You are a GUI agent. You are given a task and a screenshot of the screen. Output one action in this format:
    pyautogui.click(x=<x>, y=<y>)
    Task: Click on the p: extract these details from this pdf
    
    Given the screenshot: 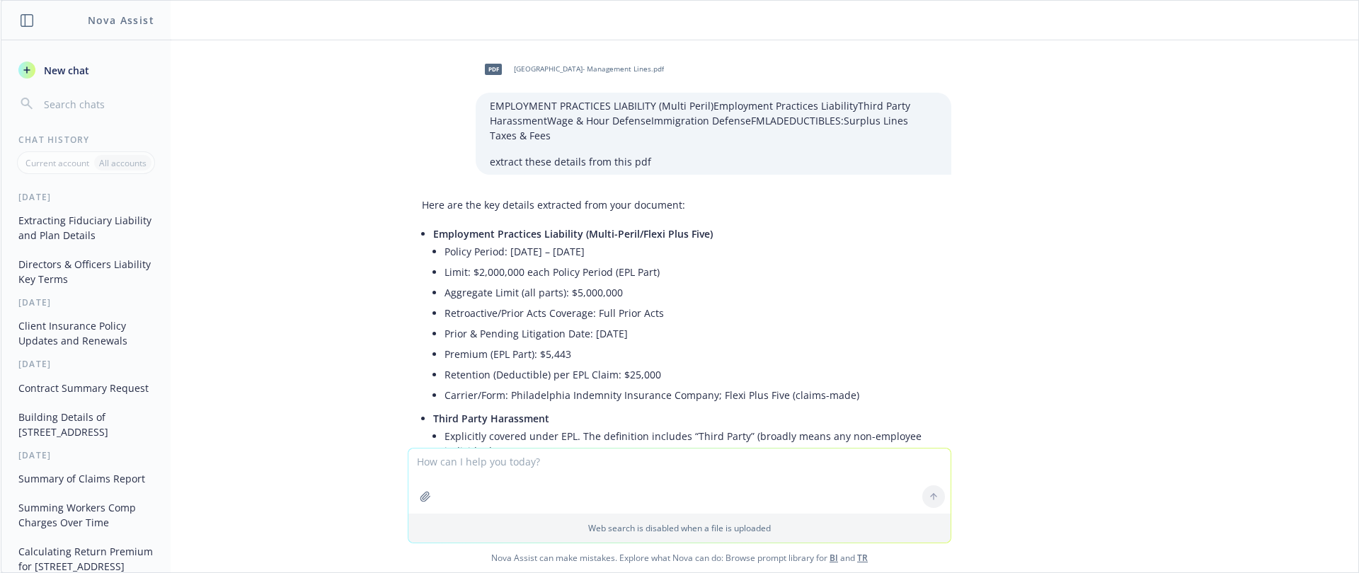 What is the action you would take?
    pyautogui.click(x=713, y=161)
    